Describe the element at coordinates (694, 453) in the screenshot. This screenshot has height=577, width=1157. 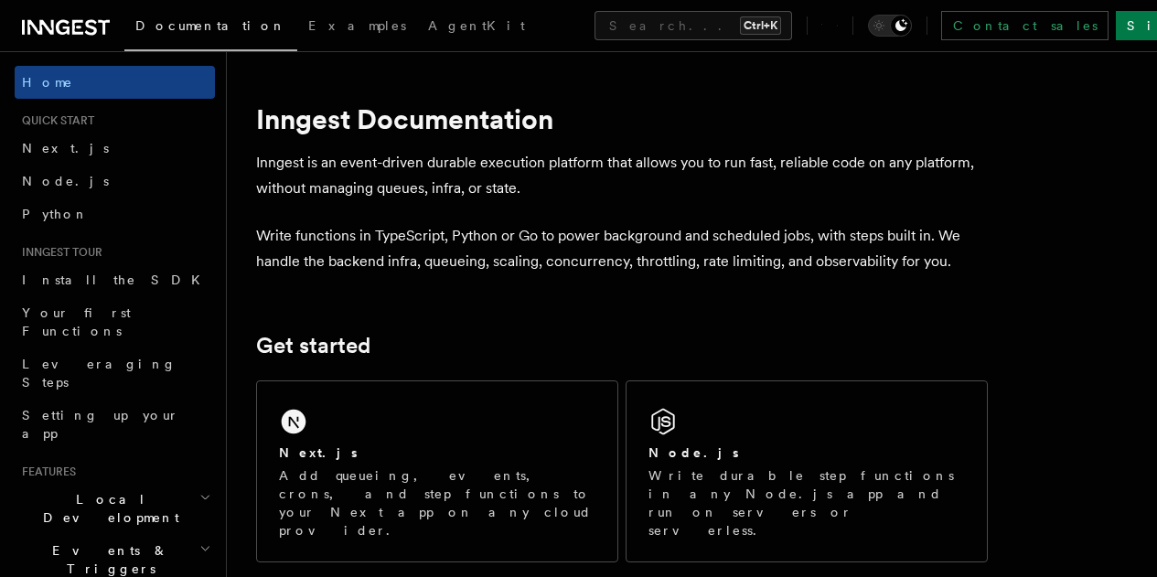
I see `h2: Node.js` at that location.